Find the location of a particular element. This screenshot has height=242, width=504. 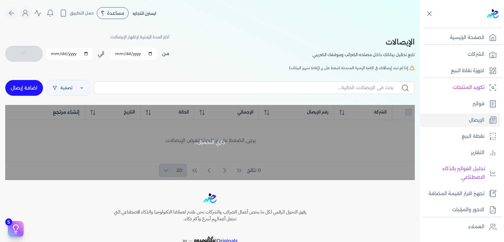

p: فواتير is located at coordinates (478, 104).